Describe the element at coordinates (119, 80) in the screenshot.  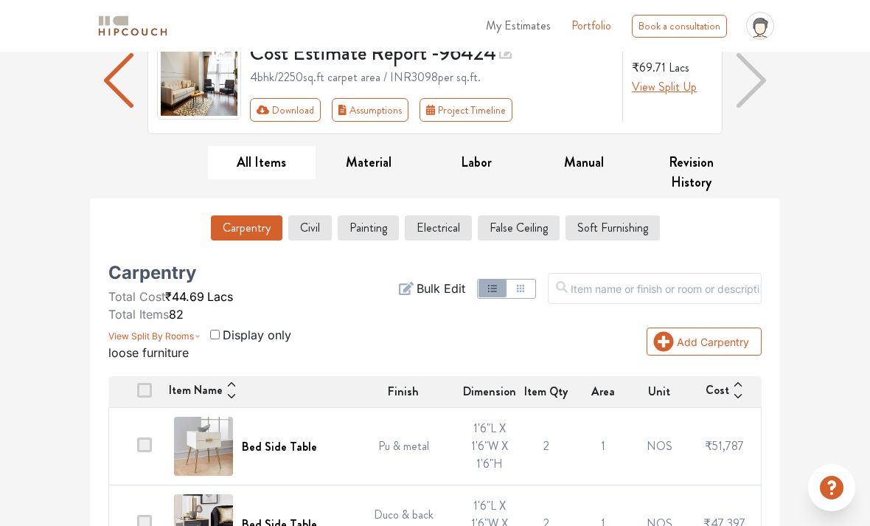
I see `img: arrow left` at that location.